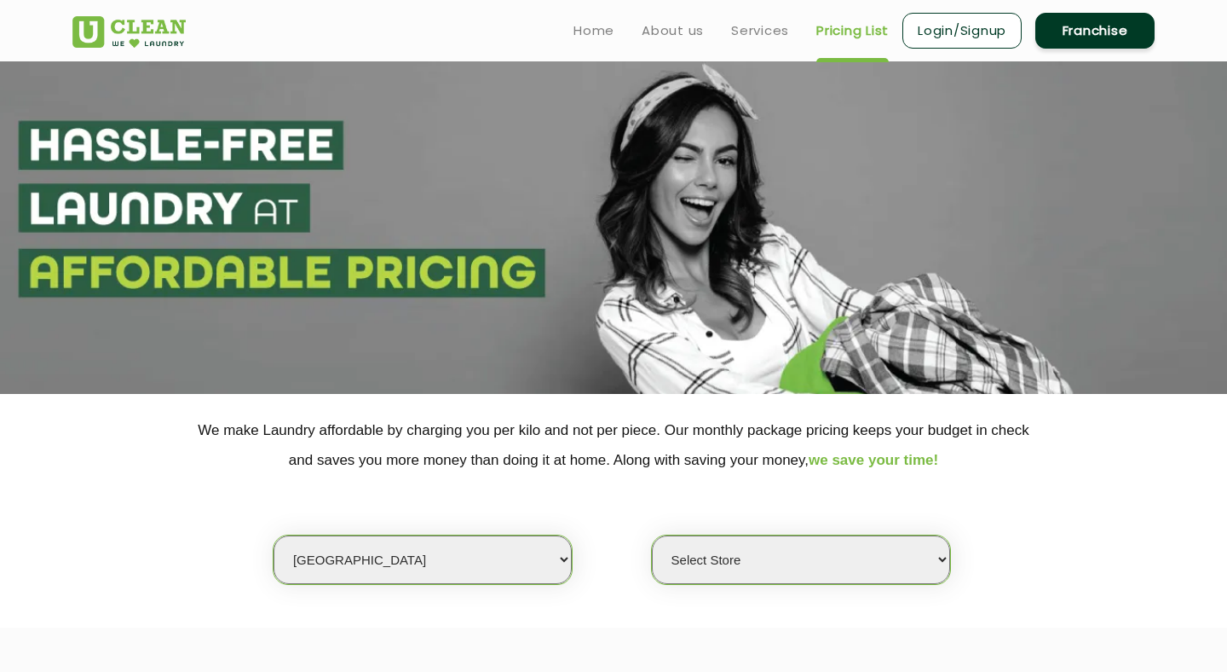 The width and height of the screenshot is (1227, 672). What do you see at coordinates (852, 31) in the screenshot?
I see `a: Pricing List` at bounding box center [852, 31].